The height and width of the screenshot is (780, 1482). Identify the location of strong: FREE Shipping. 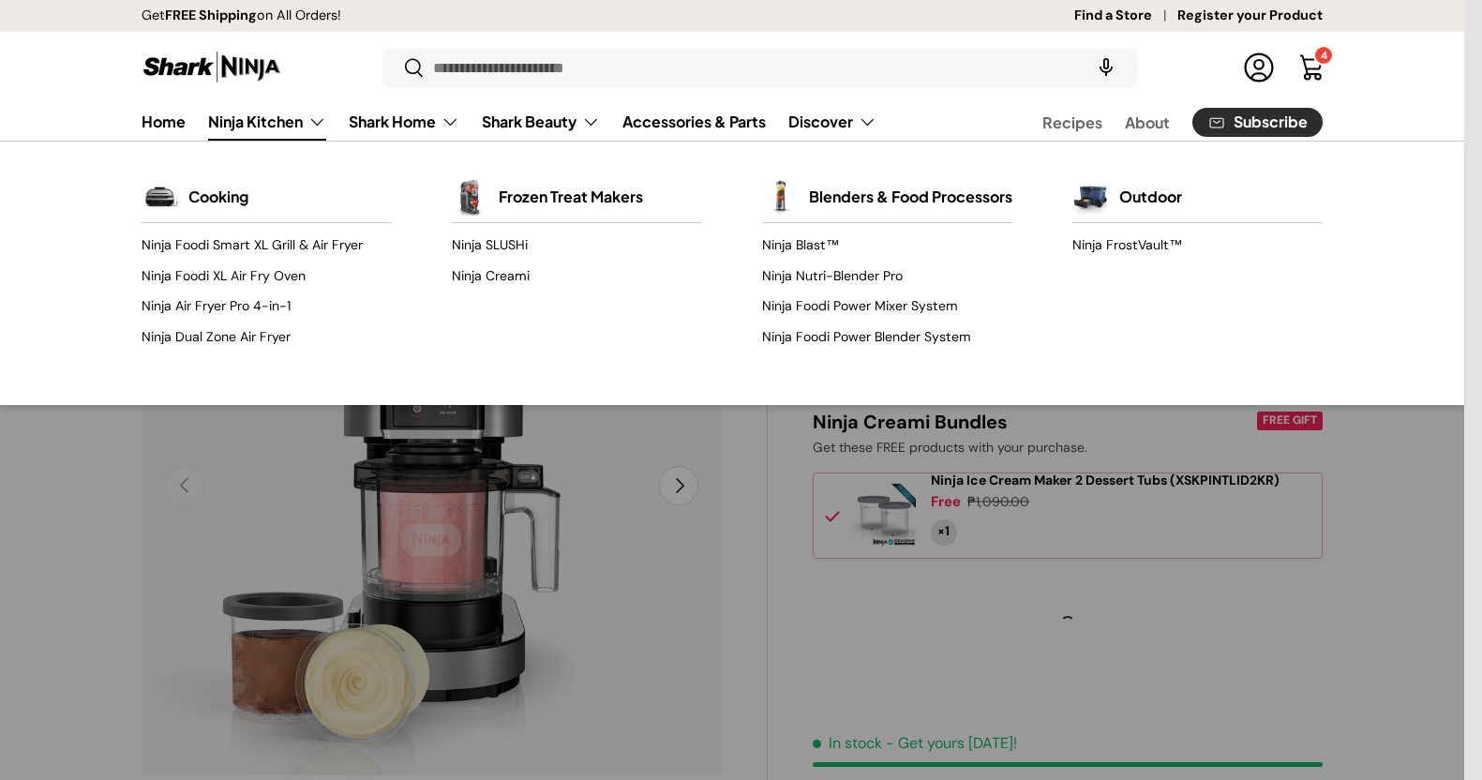
(211, 15).